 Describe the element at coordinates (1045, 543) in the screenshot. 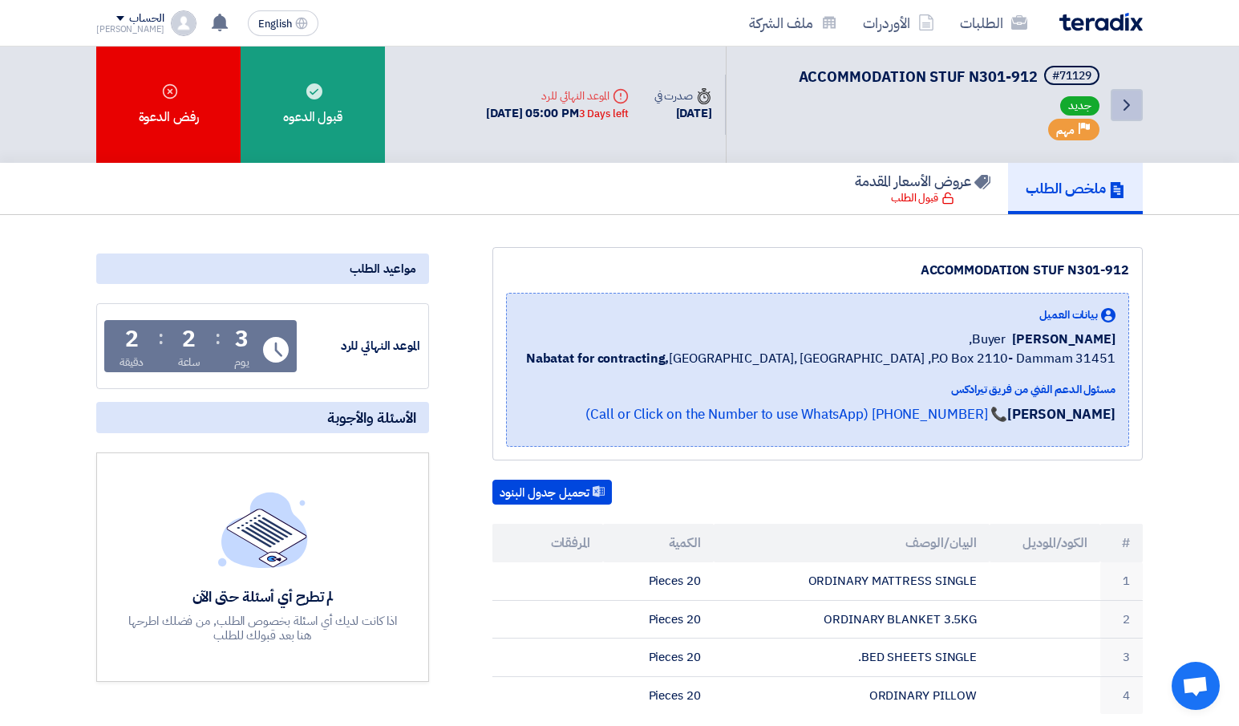

I see `th: الكود/الموديل` at that location.